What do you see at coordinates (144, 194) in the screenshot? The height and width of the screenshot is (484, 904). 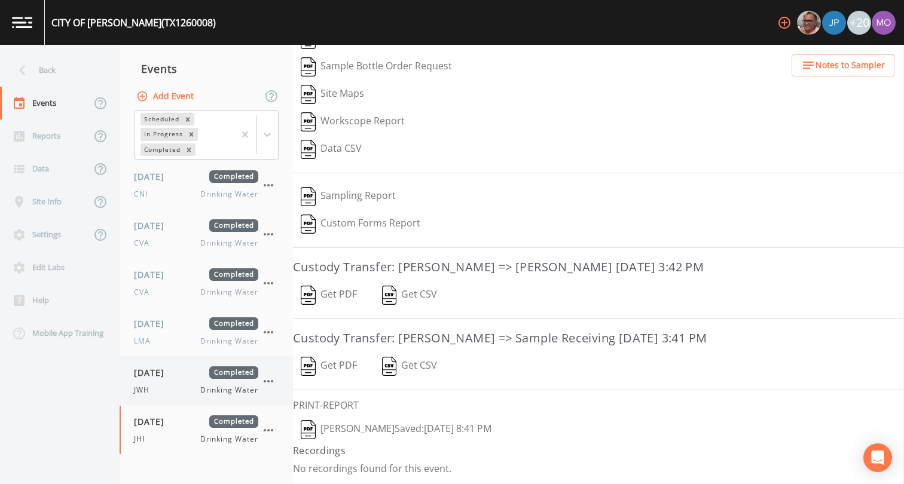 I see `span: CNI` at bounding box center [144, 194].